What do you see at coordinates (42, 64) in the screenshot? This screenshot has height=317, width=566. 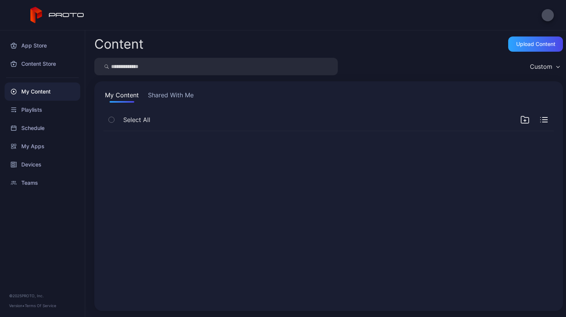 I see `a: Content Store` at bounding box center [42, 64].